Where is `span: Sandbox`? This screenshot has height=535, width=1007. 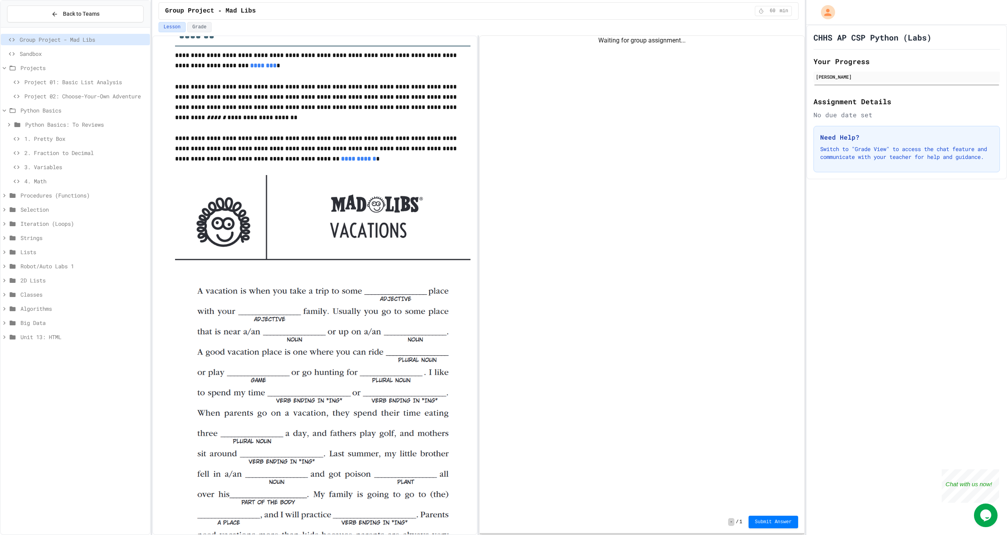
span: Sandbox is located at coordinates (83, 54).